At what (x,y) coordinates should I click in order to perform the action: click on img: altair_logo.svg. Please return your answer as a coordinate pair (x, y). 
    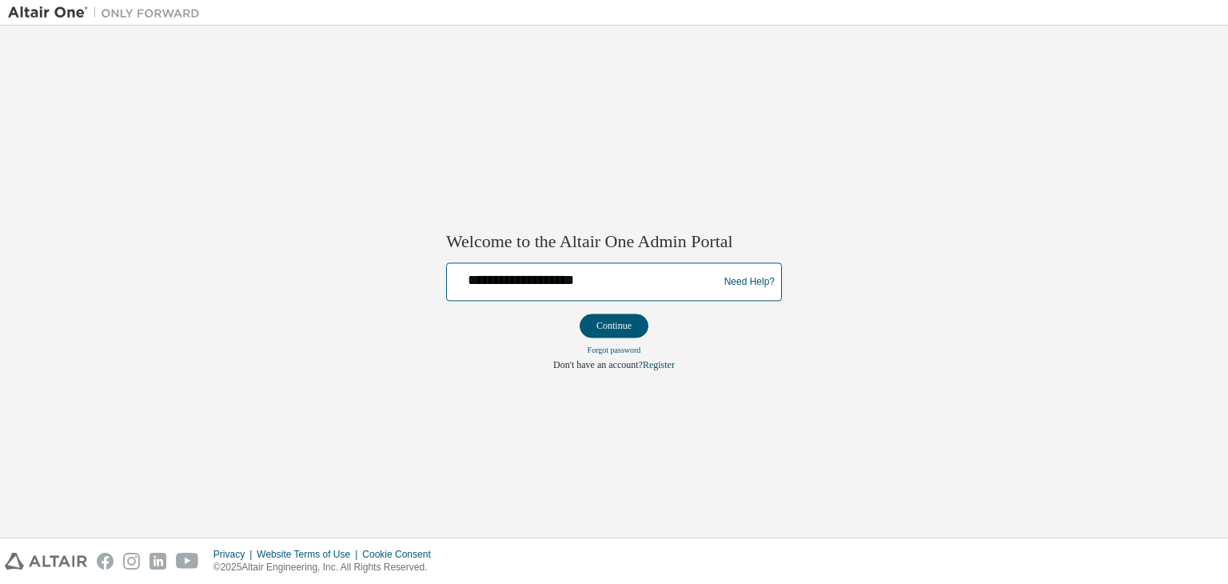
    Looking at the image, I should click on (46, 561).